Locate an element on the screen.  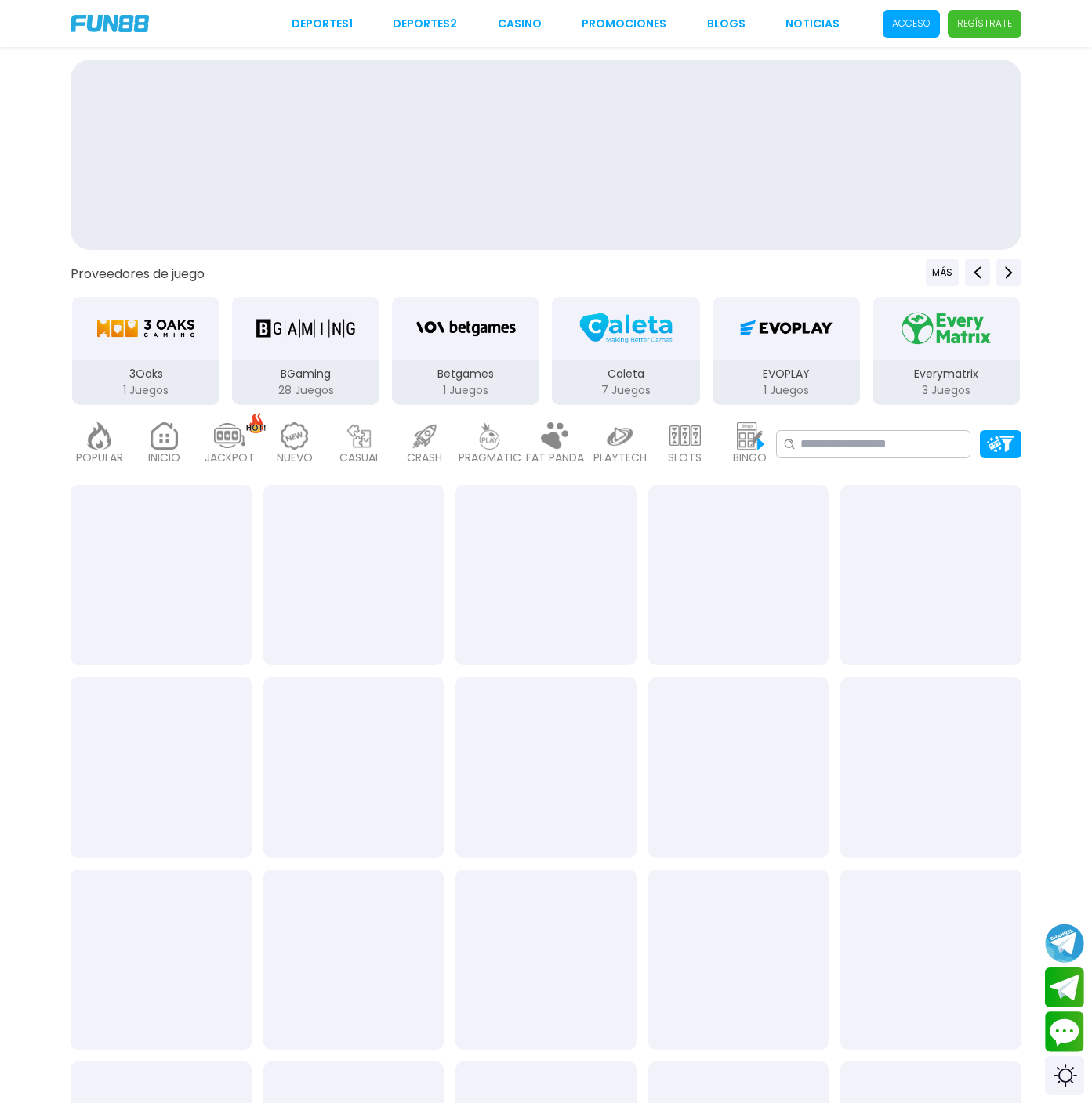
p: Caleta is located at coordinates (626, 374).